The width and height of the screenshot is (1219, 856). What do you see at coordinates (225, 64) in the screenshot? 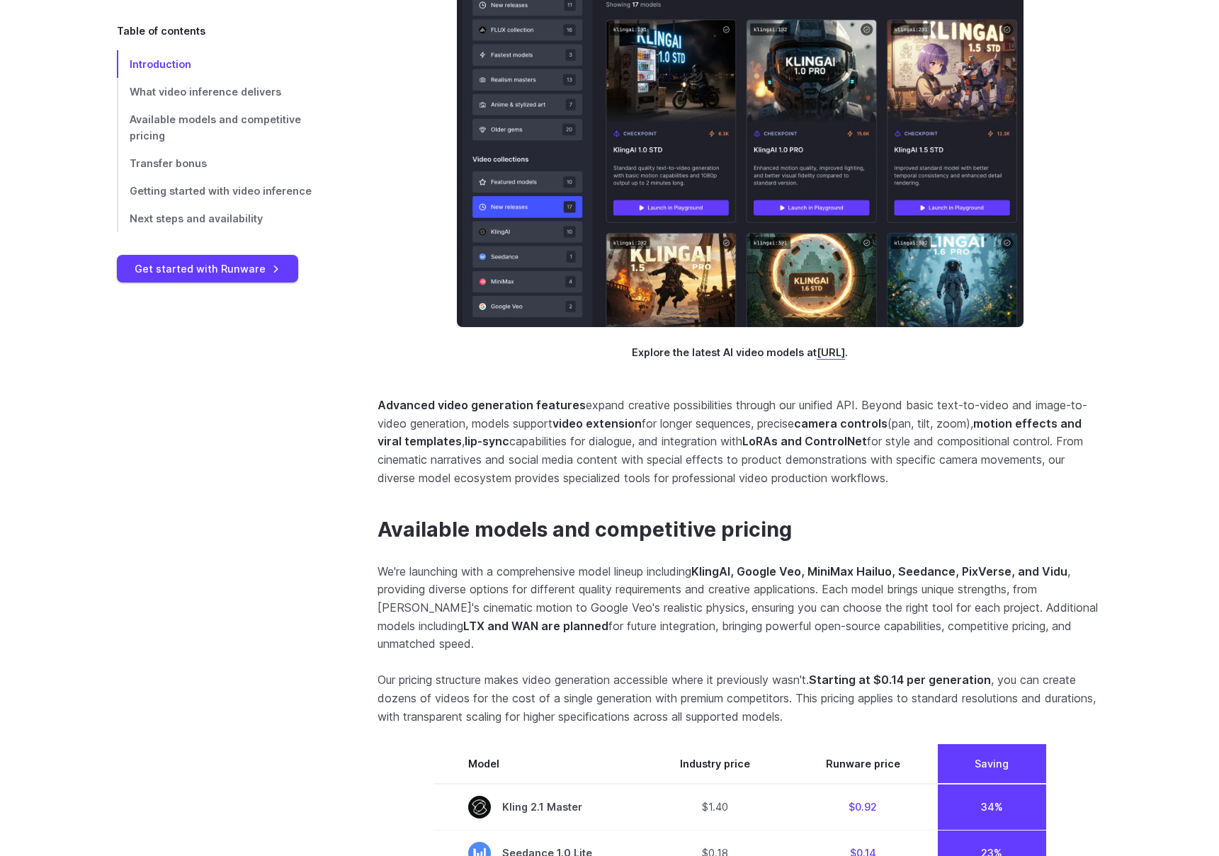
I see `a: Introduction` at bounding box center [225, 64].